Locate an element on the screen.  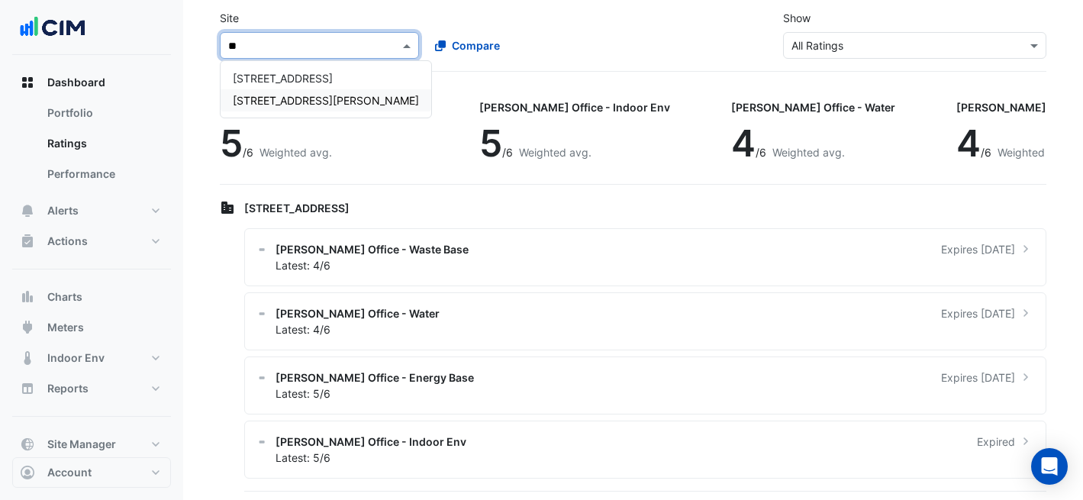
button: Compare is located at coordinates (467, 45).